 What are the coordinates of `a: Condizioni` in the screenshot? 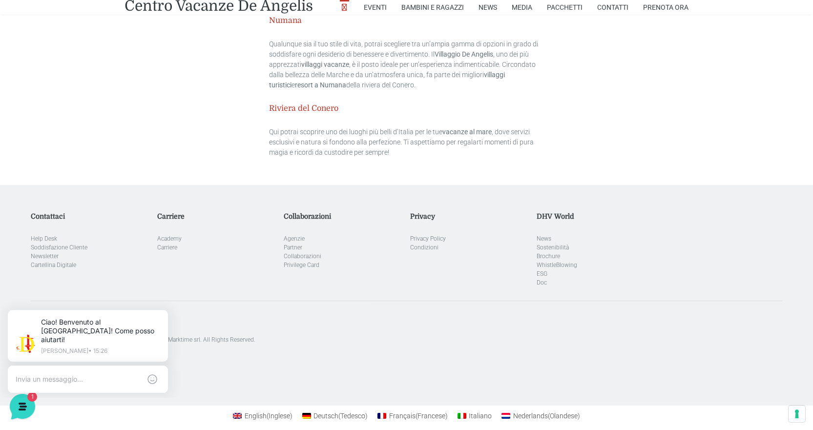 It's located at (424, 247).